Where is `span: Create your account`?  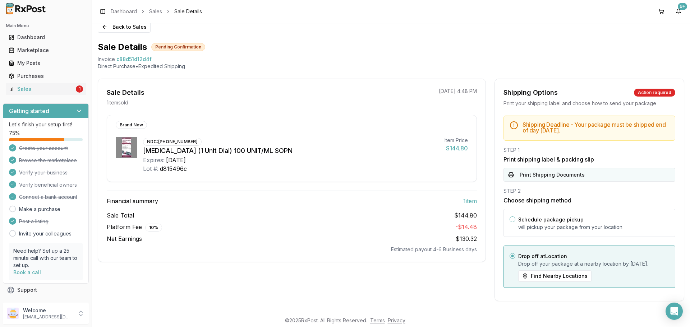
span: Create your account is located at coordinates (43, 148).